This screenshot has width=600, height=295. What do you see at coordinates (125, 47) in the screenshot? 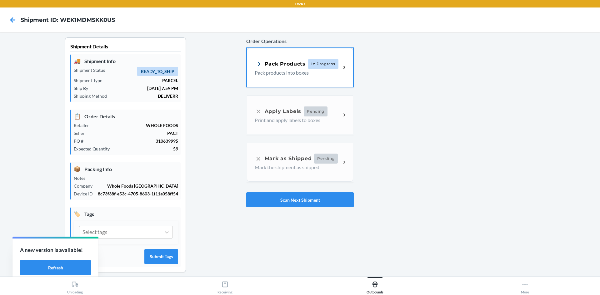
I see `p: Shipment Details` at bounding box center [125, 47].